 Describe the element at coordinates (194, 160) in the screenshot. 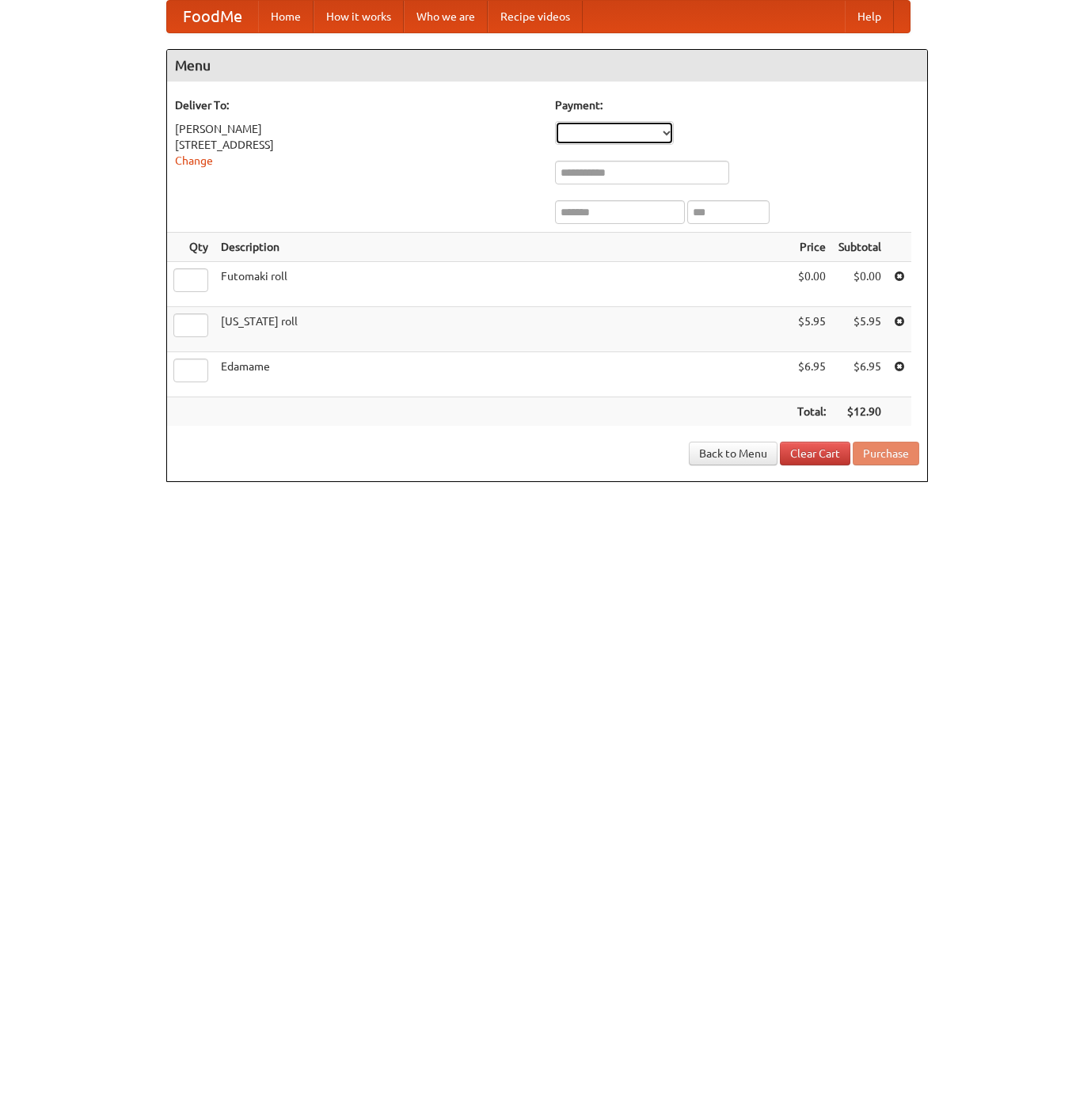

I see `a: Change` at that location.